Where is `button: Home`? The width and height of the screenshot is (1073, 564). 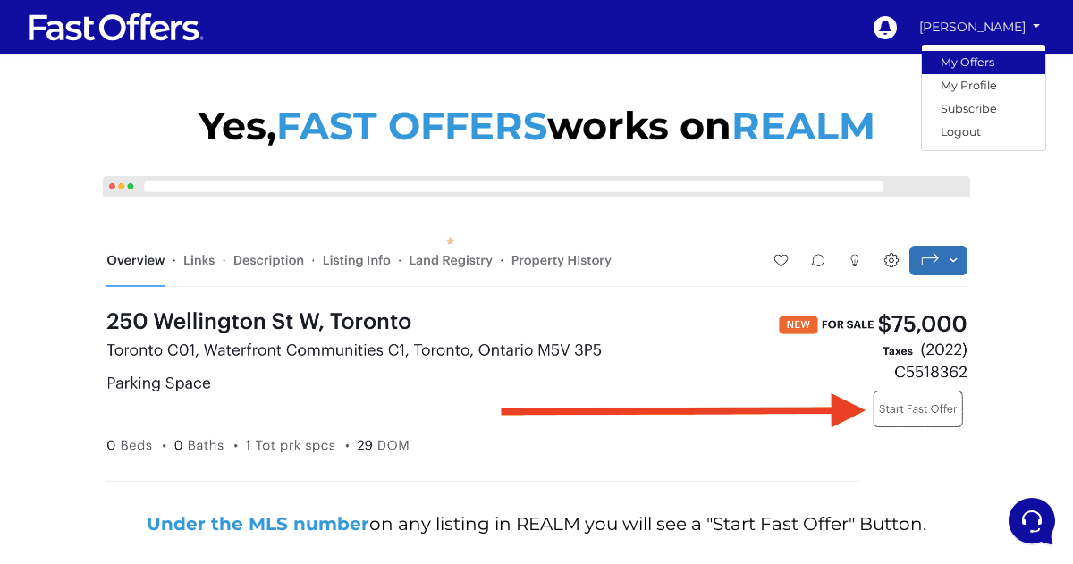
button: Home is located at coordinates (69, 420).